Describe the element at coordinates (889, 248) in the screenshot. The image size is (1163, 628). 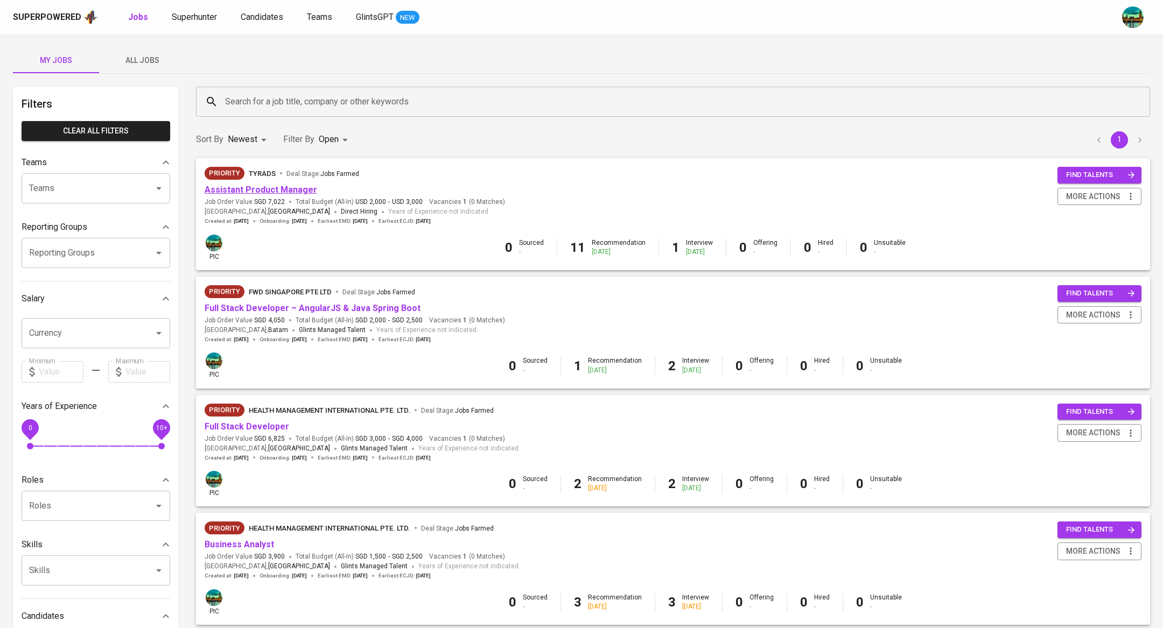
I see `div: Unsuitable` at that location.